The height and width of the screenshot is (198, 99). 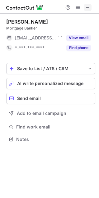 What do you see at coordinates (51, 140) in the screenshot?
I see `button: Notes` at bounding box center [51, 140].